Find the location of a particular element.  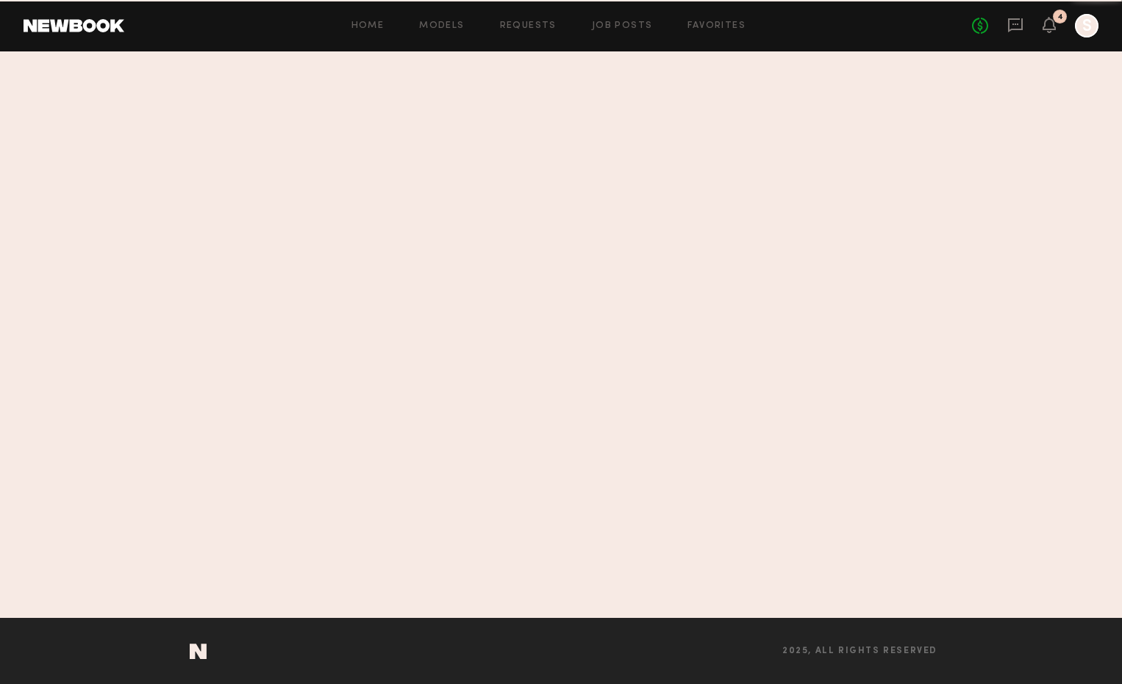

span: 2025, all rights reserved is located at coordinates (859, 651).